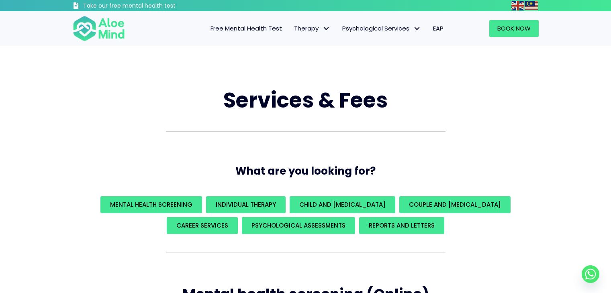 The height and width of the screenshot is (293, 611). I want to click on span: Mental Health Screening, so click(151, 205).